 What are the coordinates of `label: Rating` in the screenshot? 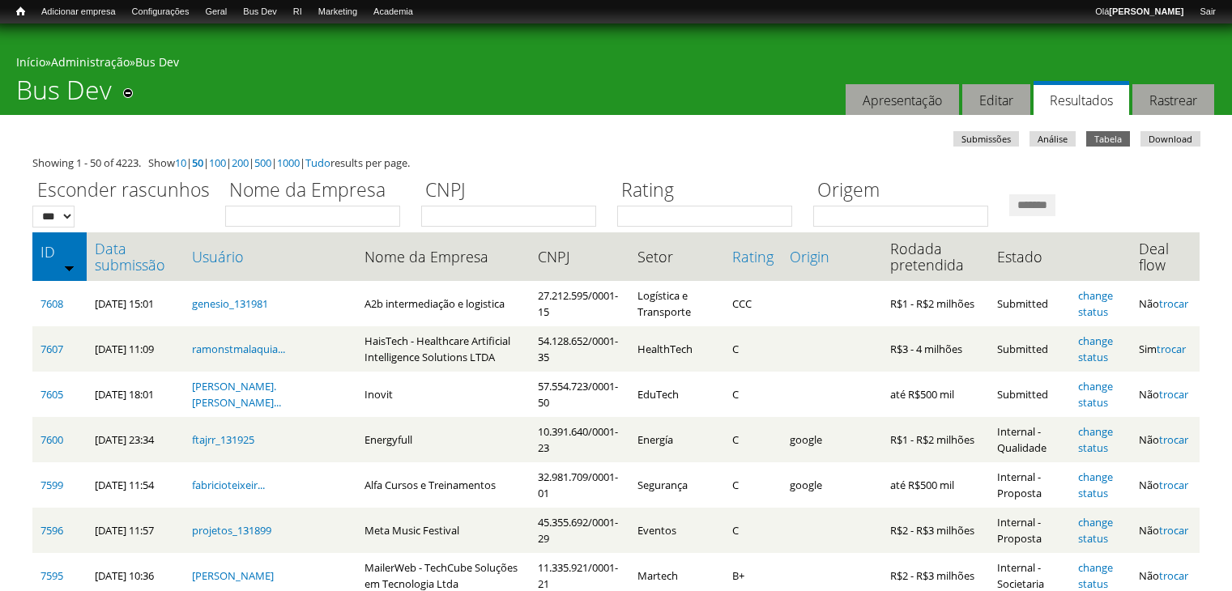 It's located at (710, 191).